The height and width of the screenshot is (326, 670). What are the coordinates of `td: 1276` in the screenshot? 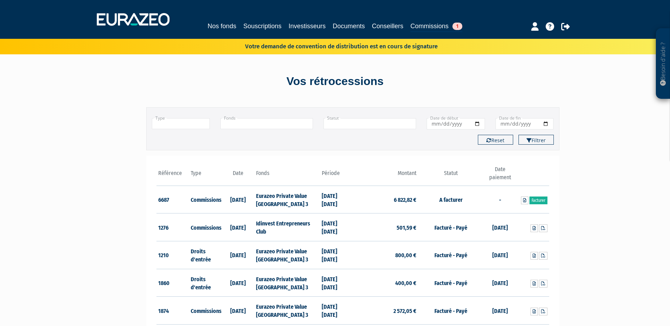 It's located at (173, 227).